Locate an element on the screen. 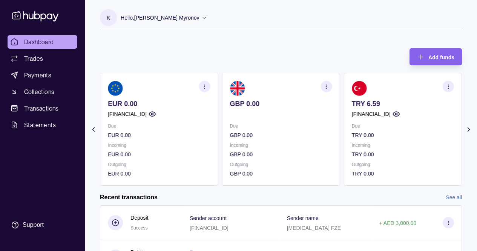  span: Dashboard is located at coordinates (39, 42).